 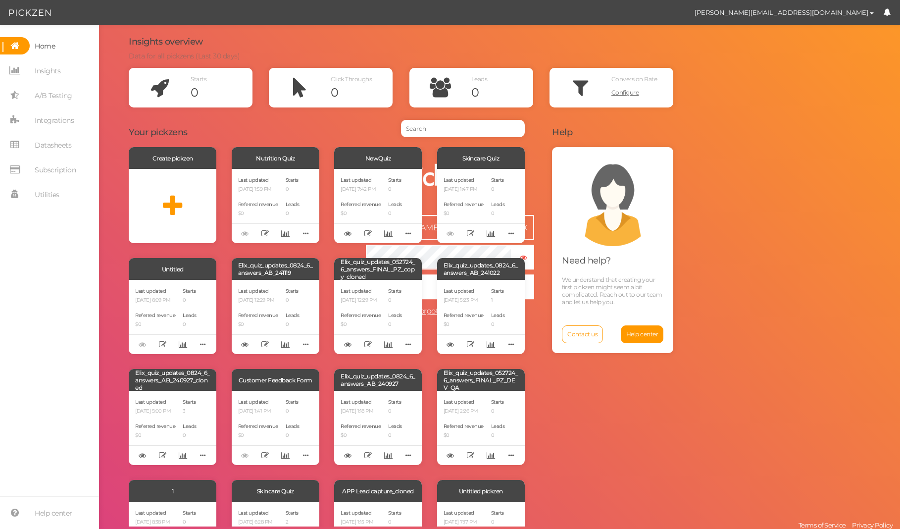 What do you see at coordinates (378, 491) in the screenshot?
I see `div: APP Lead capture_cloned` at bounding box center [378, 491].